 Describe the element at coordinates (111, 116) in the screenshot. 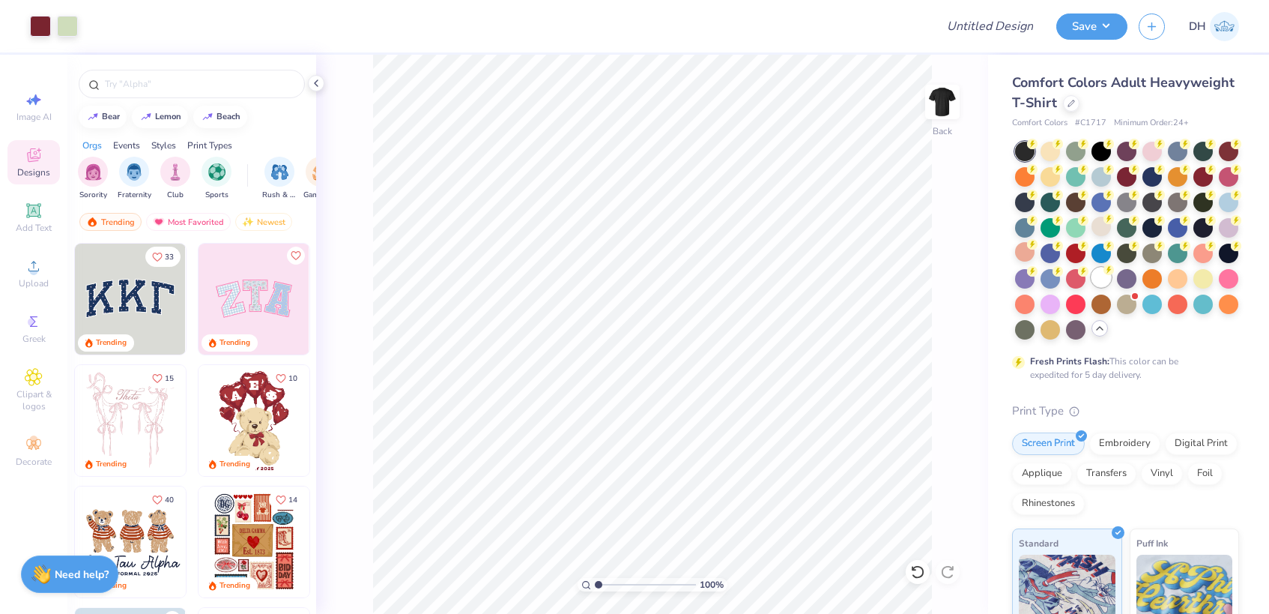

I see `div: bear` at that location.